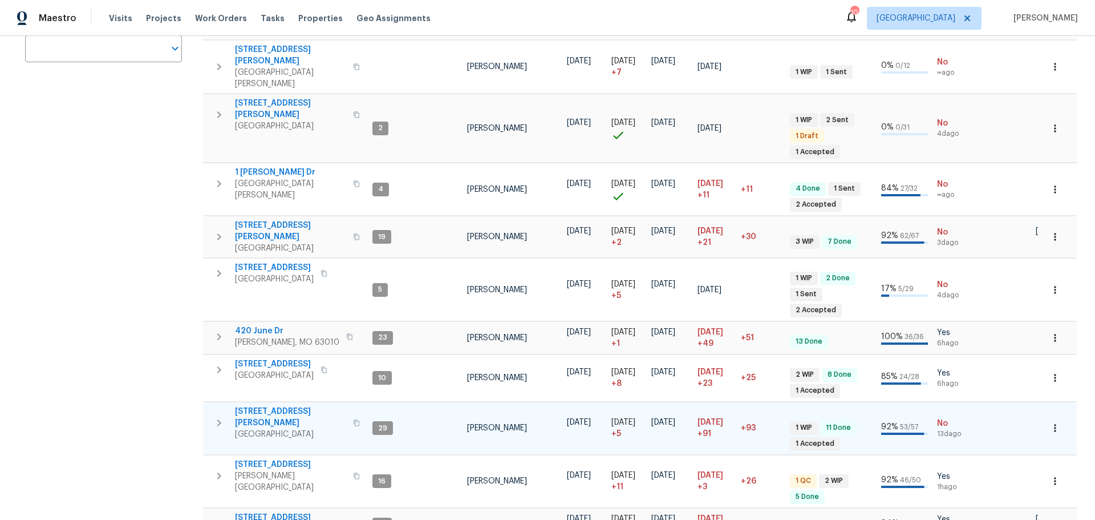  I want to click on span: +30, so click(748, 237).